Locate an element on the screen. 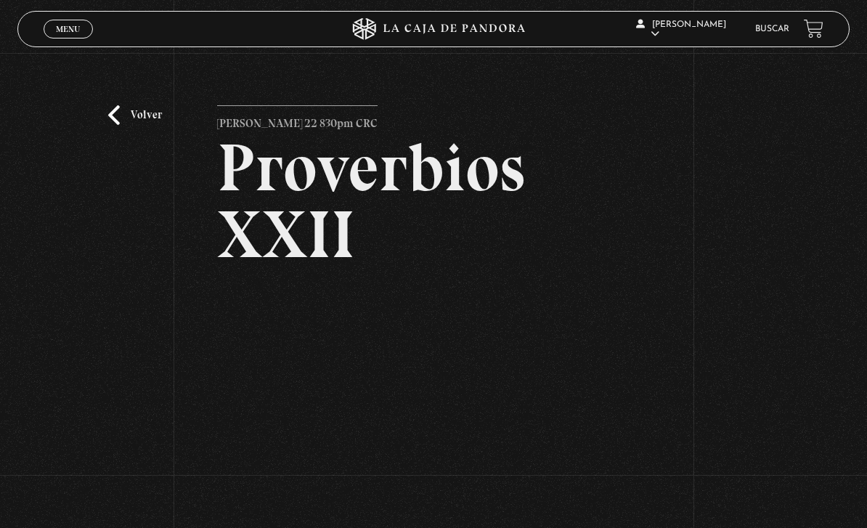  a: Buscar is located at coordinates (772, 29).